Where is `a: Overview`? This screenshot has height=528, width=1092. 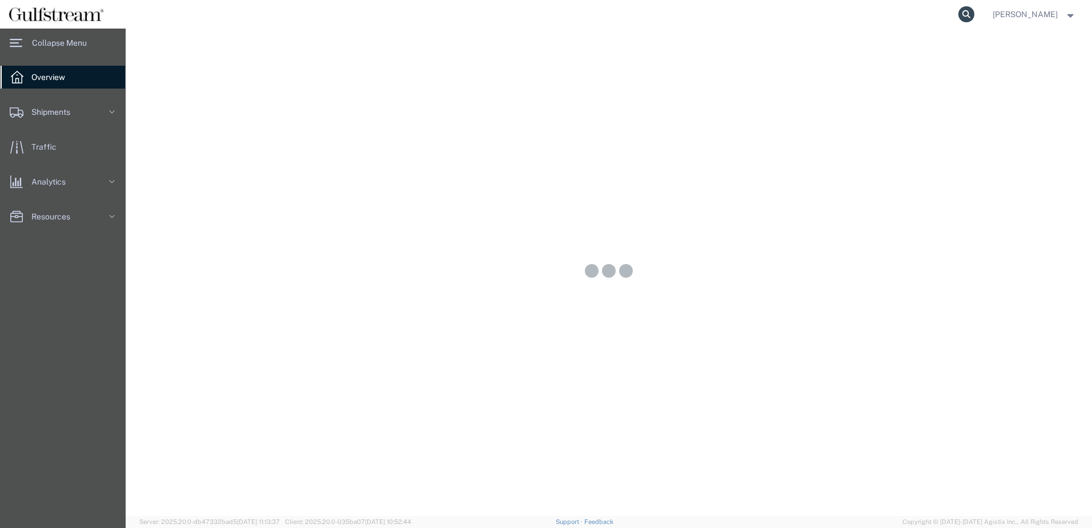 a: Overview is located at coordinates (63, 77).